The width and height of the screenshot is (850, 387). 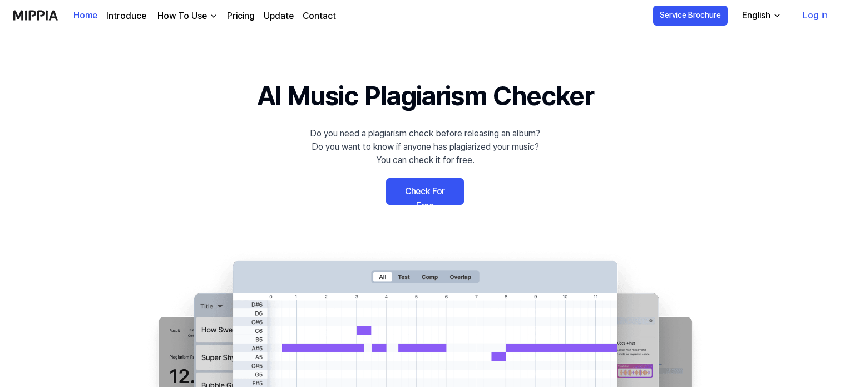 I want to click on a: Check For Free, so click(x=425, y=191).